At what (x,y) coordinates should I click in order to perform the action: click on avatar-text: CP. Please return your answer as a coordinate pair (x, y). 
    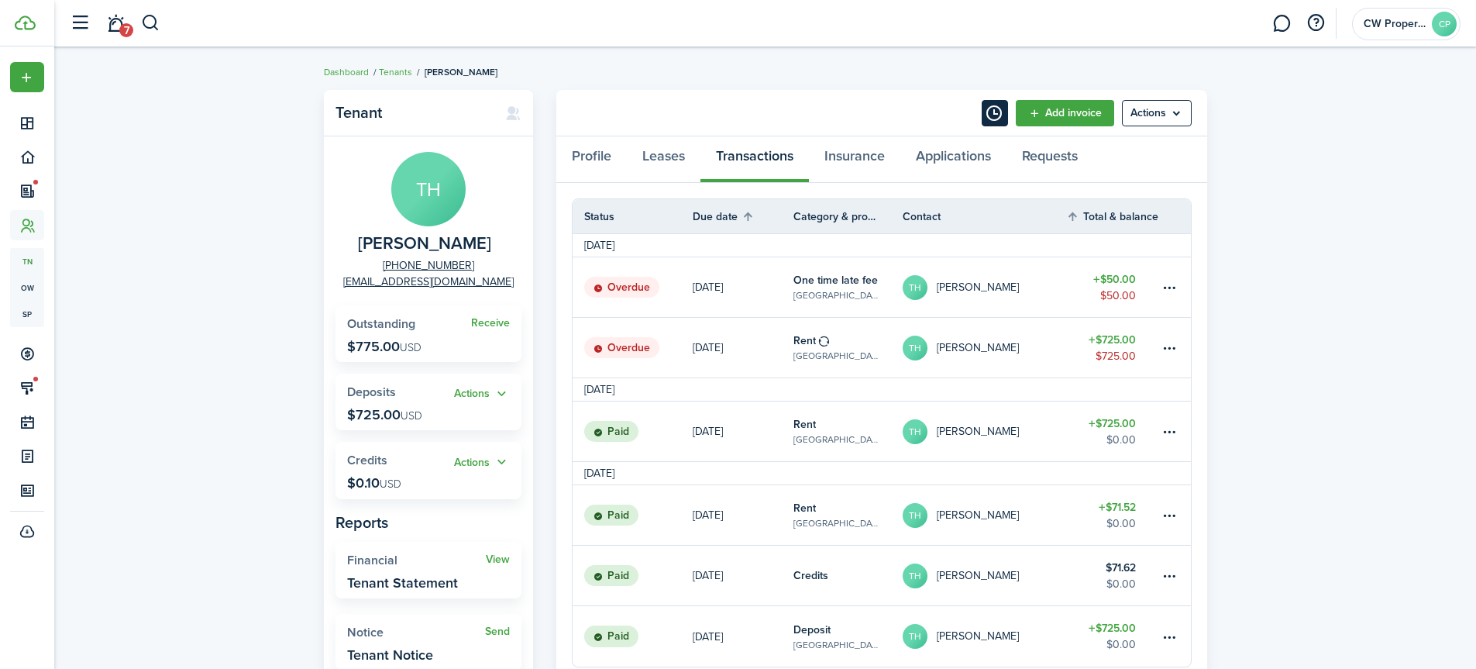
    Looking at the image, I should click on (1444, 24).